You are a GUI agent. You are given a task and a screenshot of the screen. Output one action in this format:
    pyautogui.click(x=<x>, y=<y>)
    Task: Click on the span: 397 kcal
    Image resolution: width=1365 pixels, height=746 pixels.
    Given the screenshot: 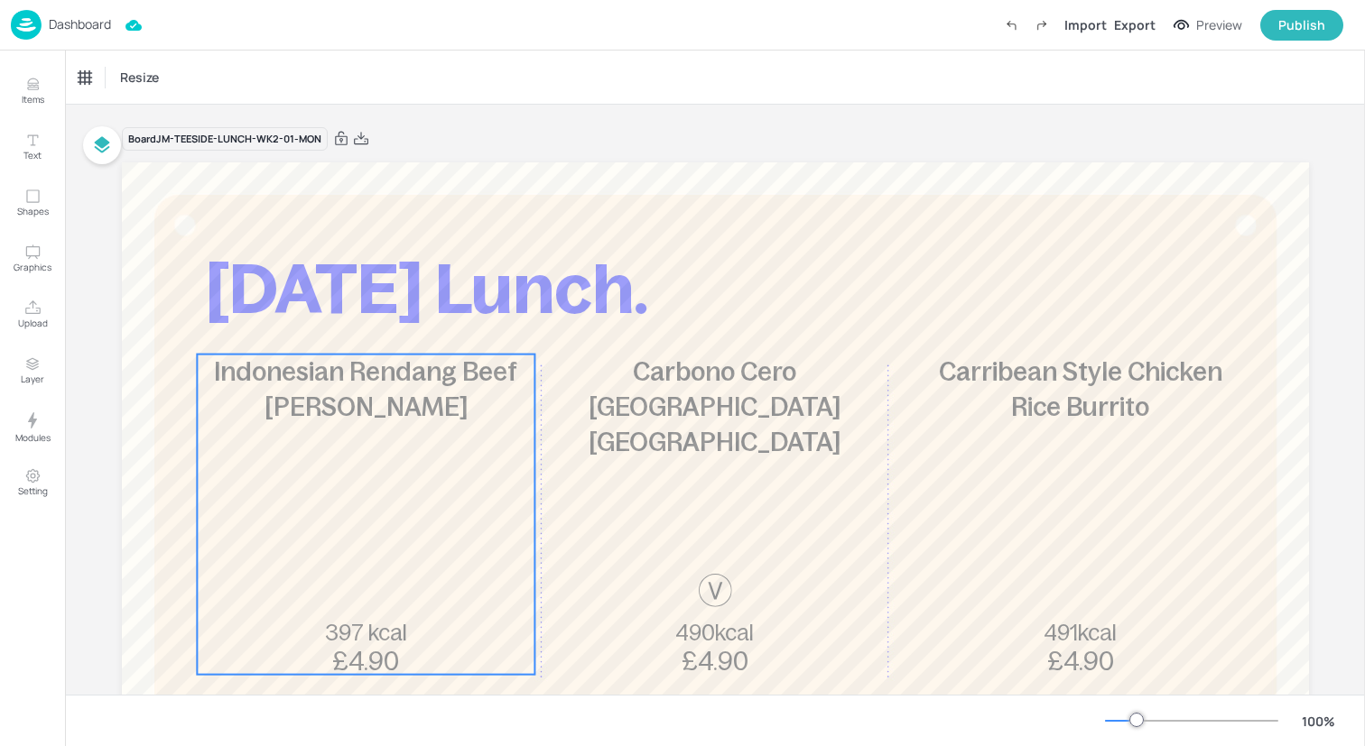 What is the action you would take?
    pyautogui.click(x=365, y=633)
    